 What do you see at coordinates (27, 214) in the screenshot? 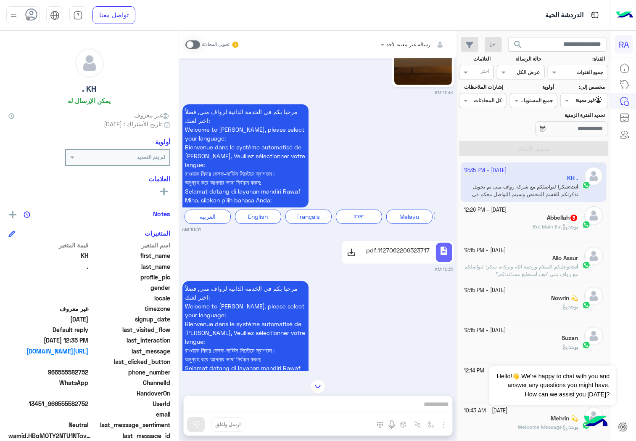
I see `img: notes` at bounding box center [27, 214].